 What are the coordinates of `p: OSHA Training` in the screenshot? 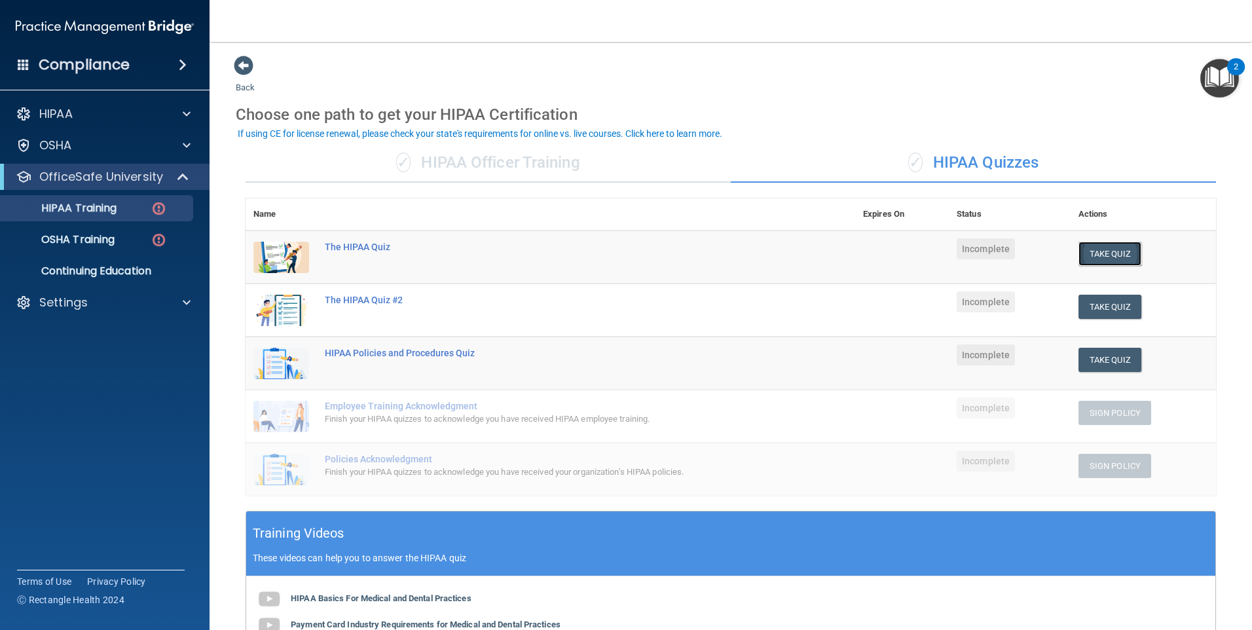 It's located at (62, 240).